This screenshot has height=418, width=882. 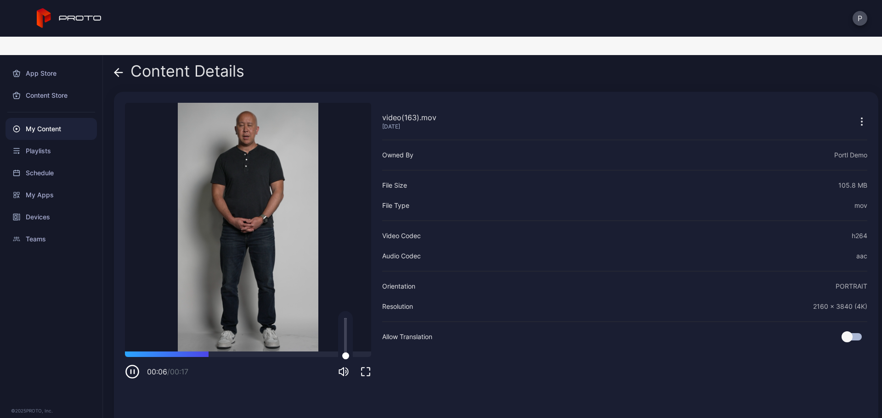 I want to click on video: Sorry, your browser doesn‘t support embedded videos, so click(x=248, y=227).